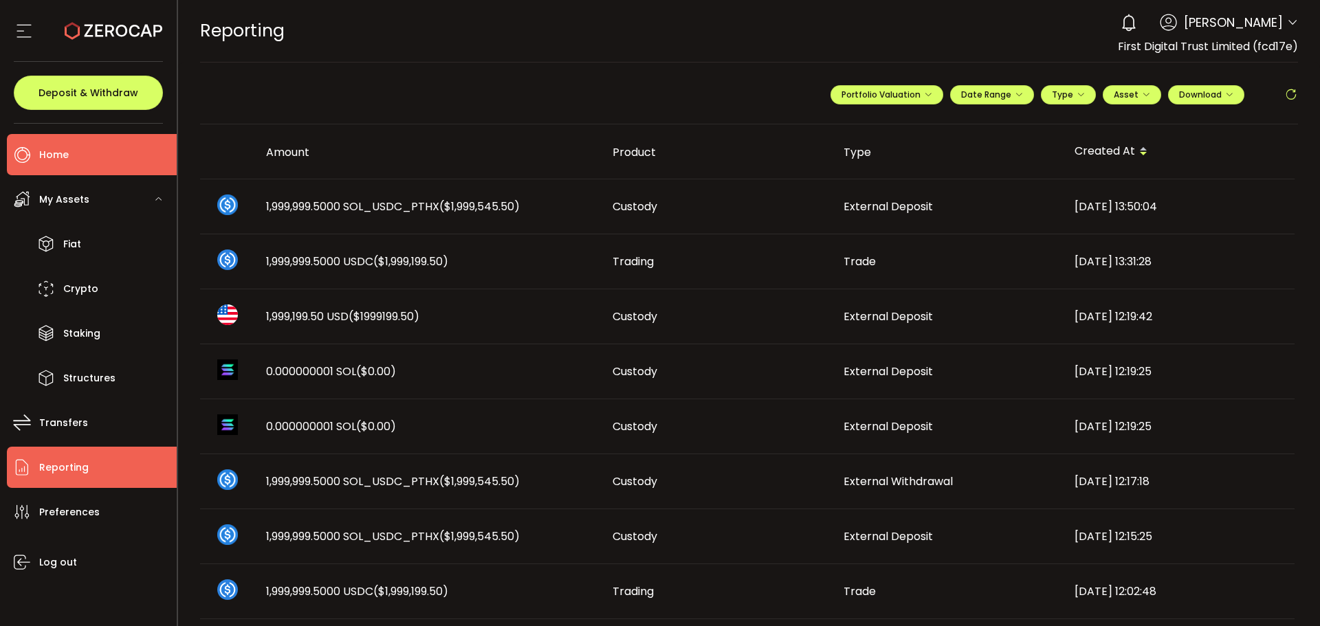 The width and height of the screenshot is (1320, 626). I want to click on span: Fiat, so click(72, 244).